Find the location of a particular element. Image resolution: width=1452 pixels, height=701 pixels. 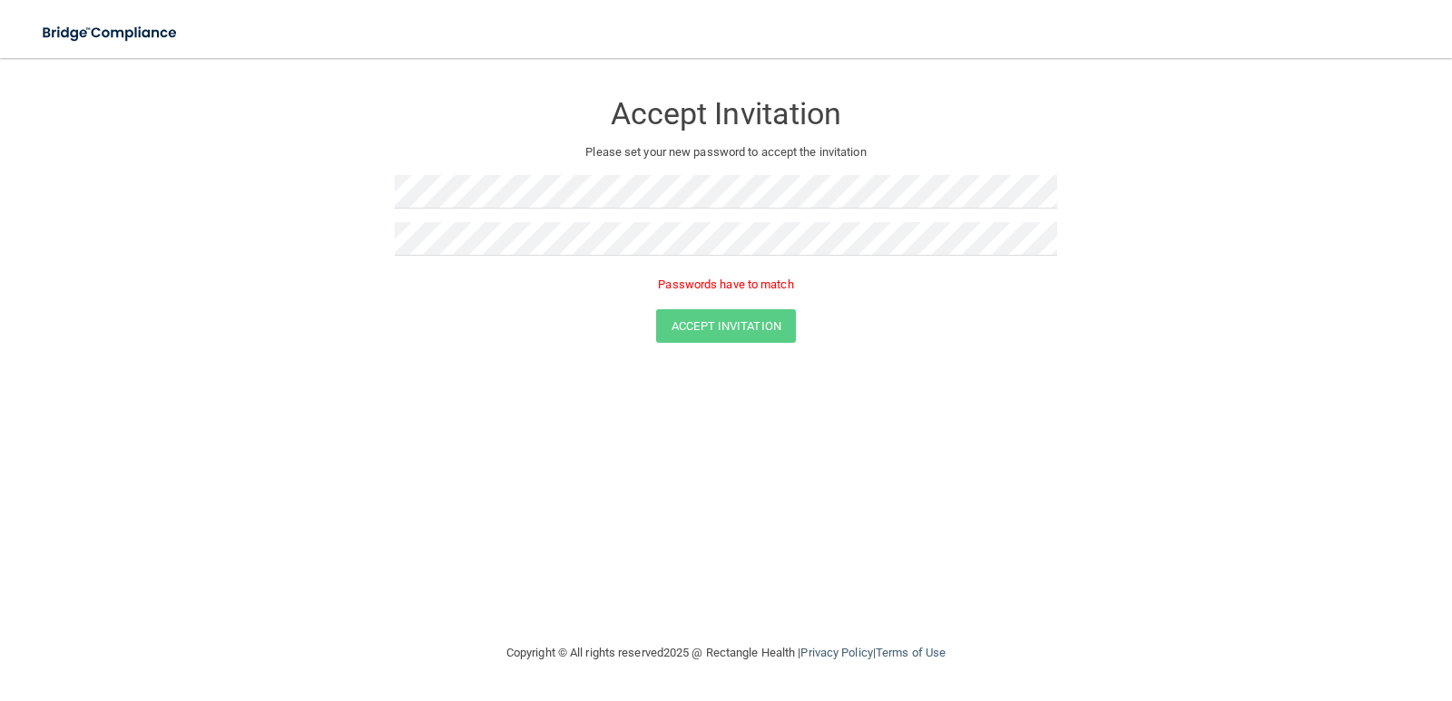

a: Privacy Policy is located at coordinates (836, 652).